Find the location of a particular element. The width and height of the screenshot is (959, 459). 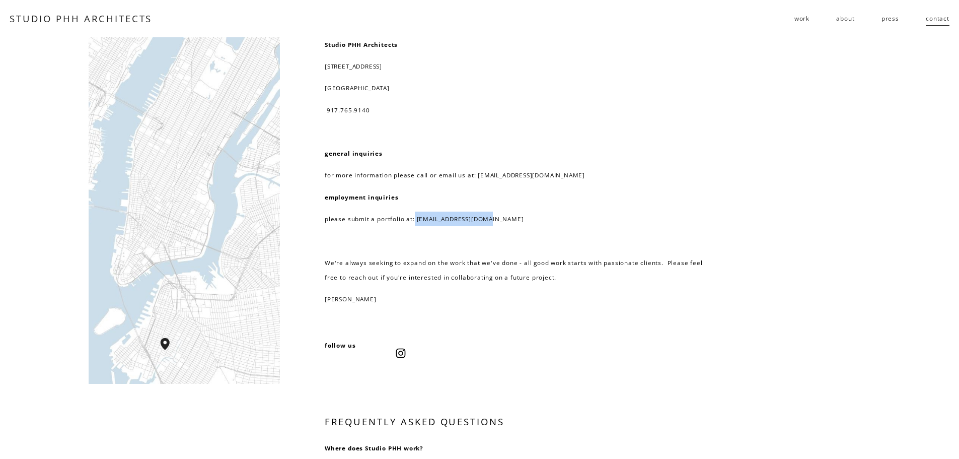

p: We're always seeking to expand on the work that we've done - all good work starts with passionate... is located at coordinates (518, 270).